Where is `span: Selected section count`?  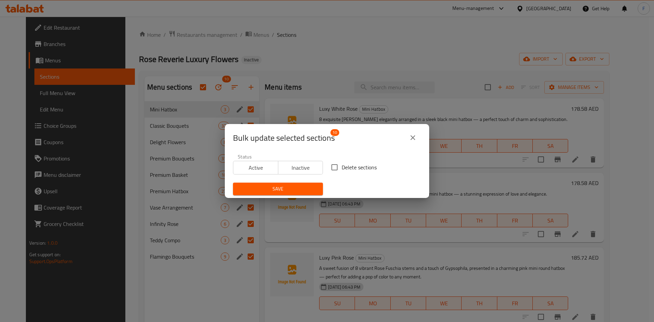 span: Selected section count is located at coordinates (284, 138).